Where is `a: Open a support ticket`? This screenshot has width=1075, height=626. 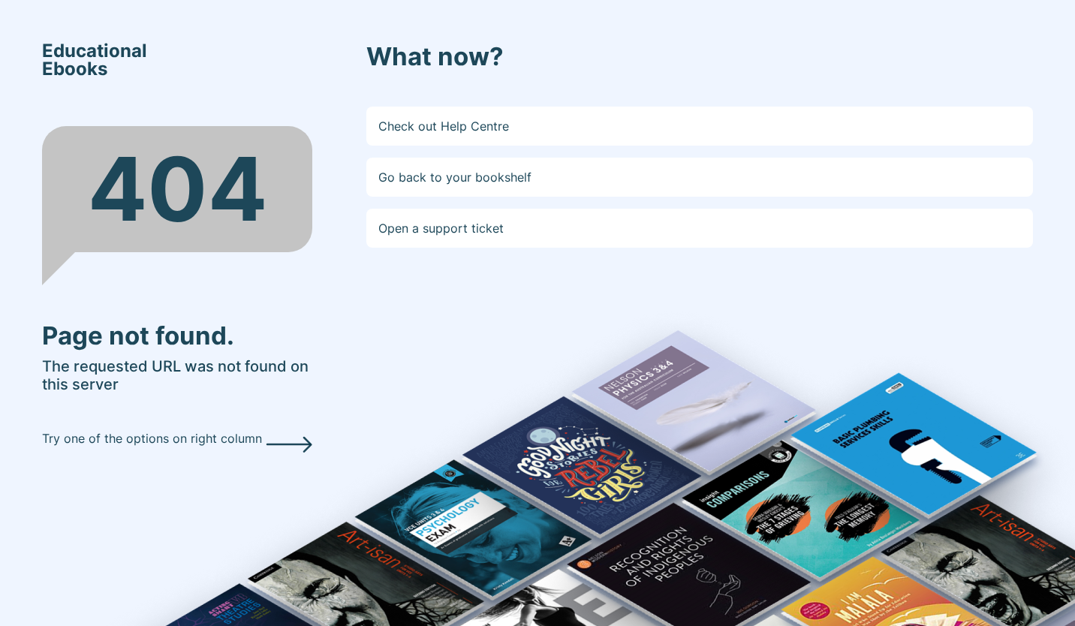 a: Open a support ticket is located at coordinates (700, 228).